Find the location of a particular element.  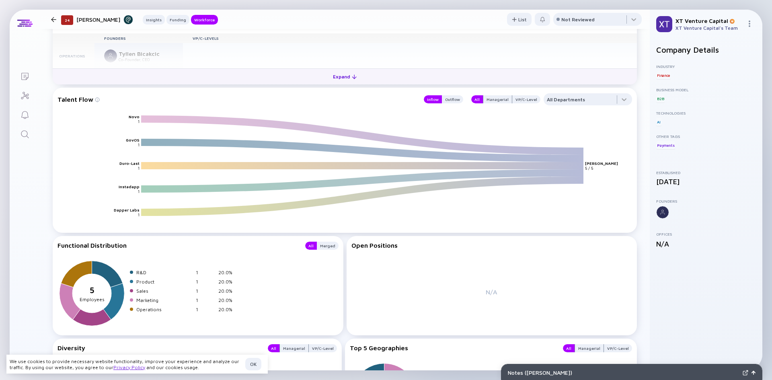

tspan: Employees is located at coordinates (92, 299).